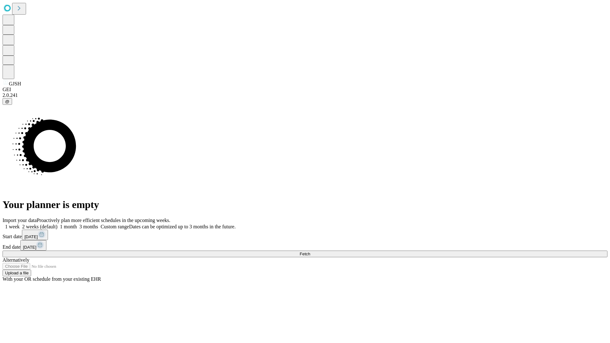 The height and width of the screenshot is (343, 610). Describe the element at coordinates (16, 260) in the screenshot. I see `span: Alternatively` at that location.